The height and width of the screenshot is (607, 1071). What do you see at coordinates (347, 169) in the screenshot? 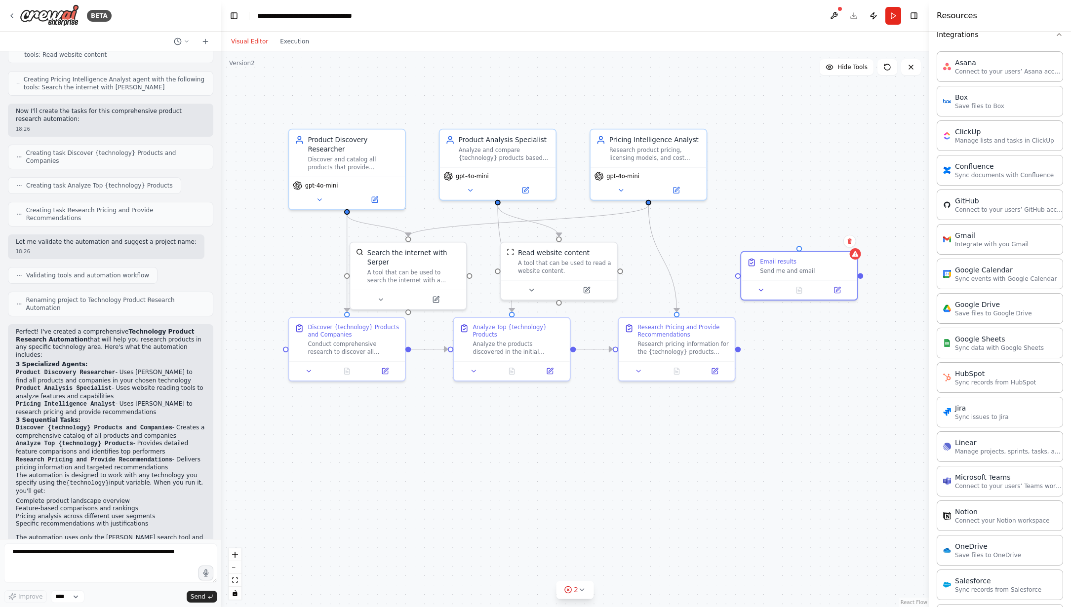
I see `div: Product Discovery ResearcherDiscover and catalog all products that provide {technology} capabilit...` at bounding box center [347, 169].